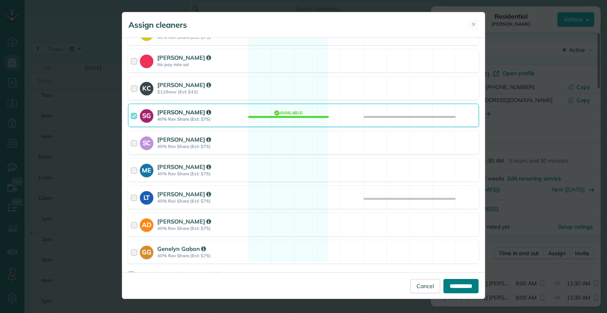 This screenshot has width=607, height=313. What do you see at coordinates (147, 87) in the screenshot?
I see `strong: KC` at bounding box center [147, 87].